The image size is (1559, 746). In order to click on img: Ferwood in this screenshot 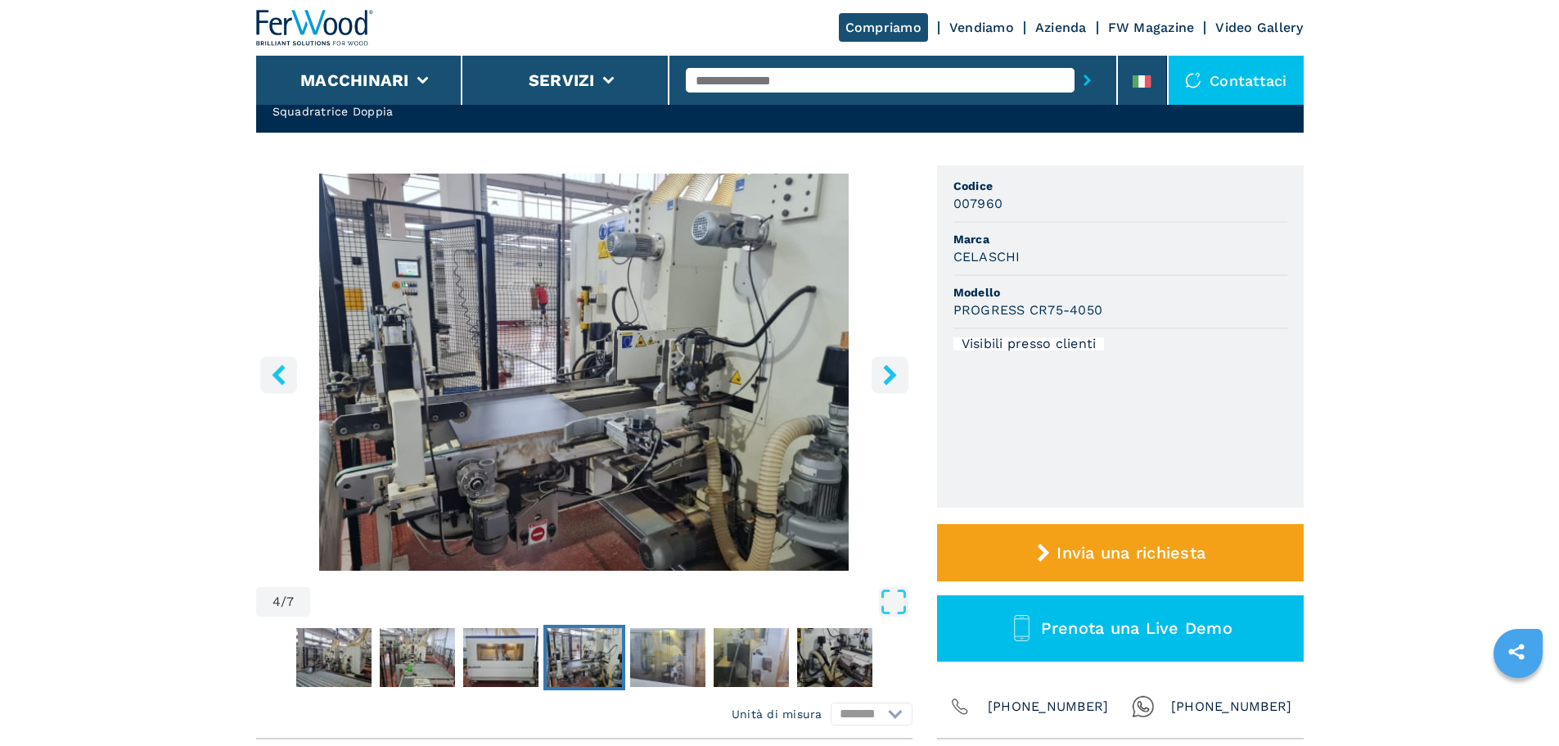, I will do `click(315, 28)`.